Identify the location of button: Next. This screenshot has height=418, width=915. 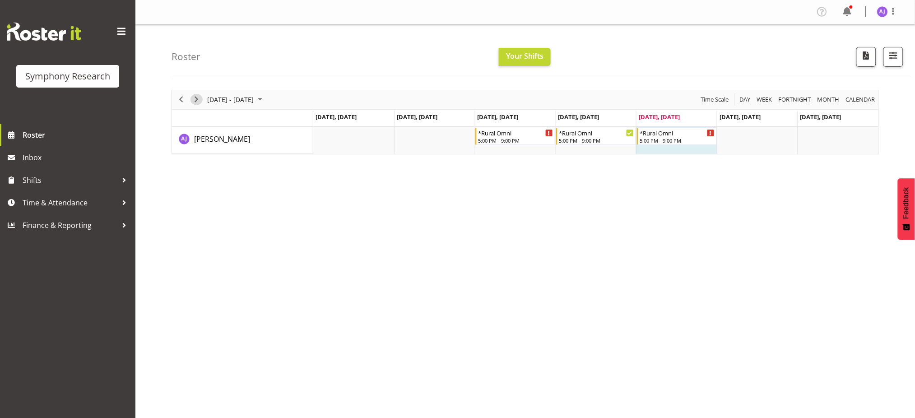
(196, 99).